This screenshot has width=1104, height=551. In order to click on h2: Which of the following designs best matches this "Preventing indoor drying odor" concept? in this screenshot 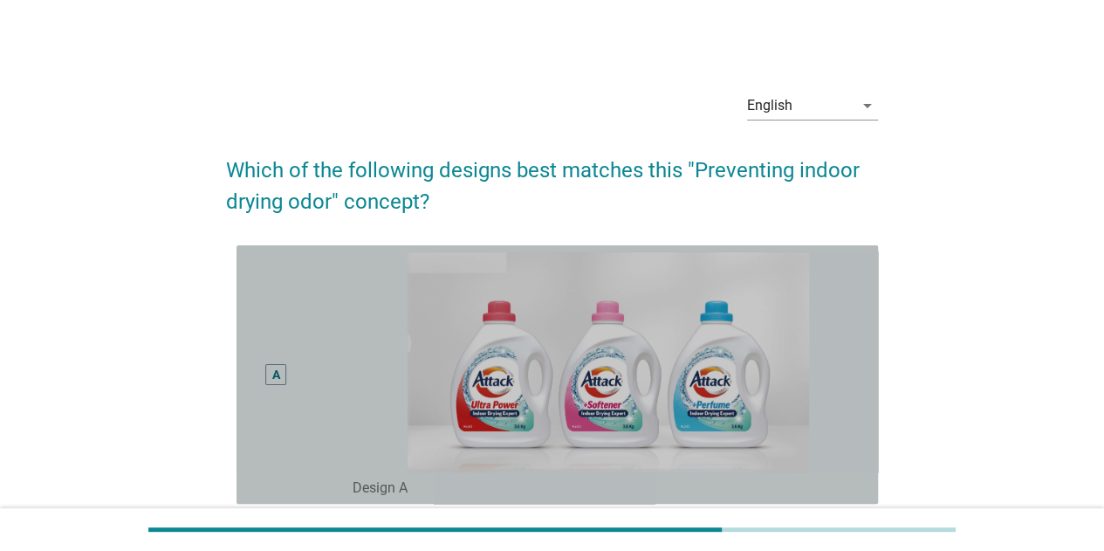, I will do `click(552, 177)`.